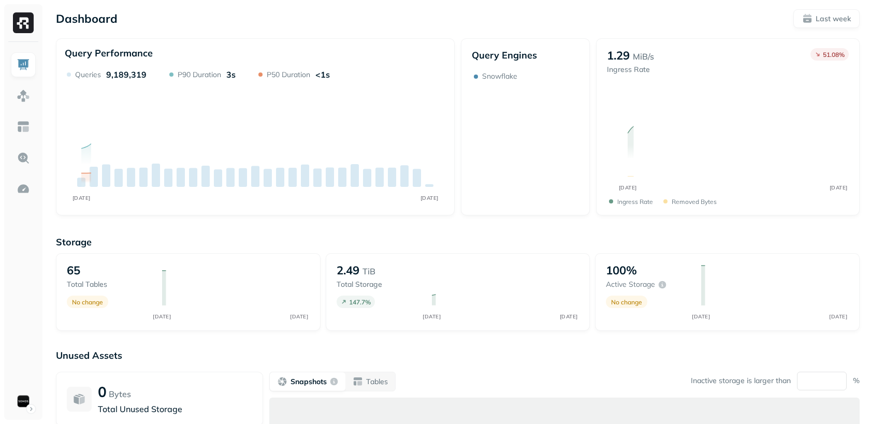  I want to click on p: MiB/s, so click(643, 56).